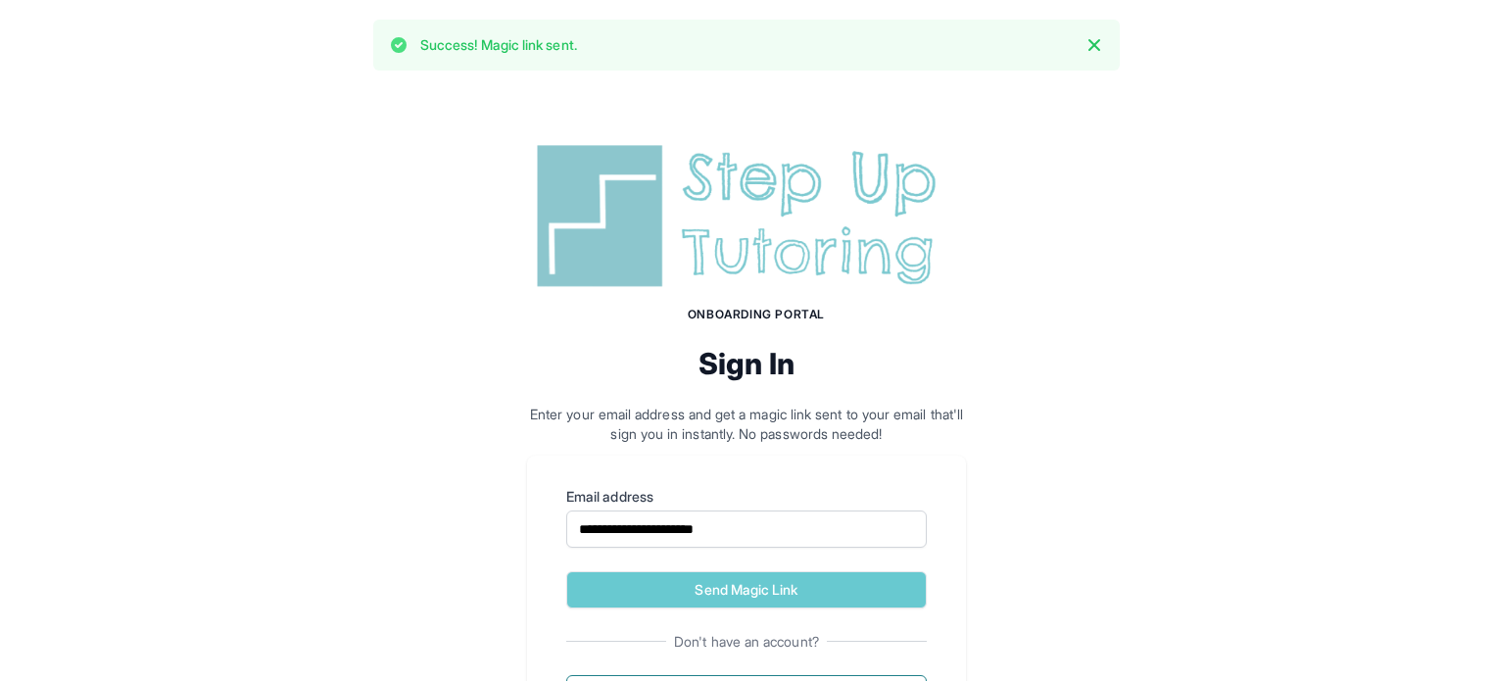 The width and height of the screenshot is (1493, 681). I want to click on p: Enter your email address and get a magic link sent to your email that'll sign you in instantly. N..., so click(747, 424).